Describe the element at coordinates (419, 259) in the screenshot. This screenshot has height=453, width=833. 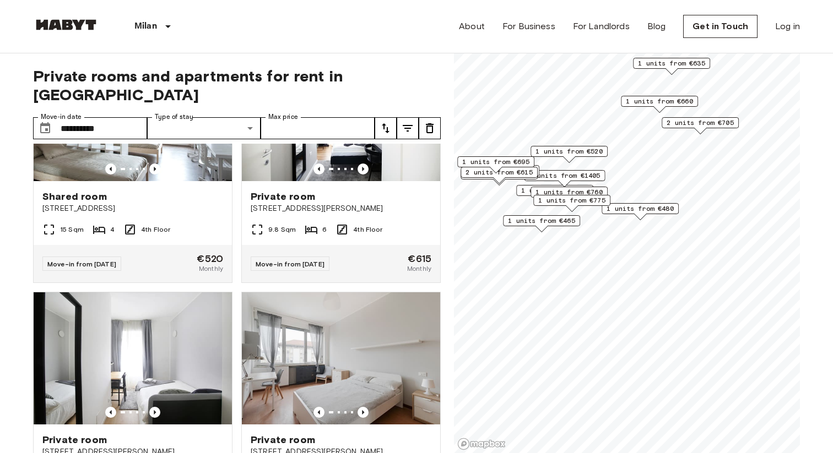
I see `span: €615` at that location.